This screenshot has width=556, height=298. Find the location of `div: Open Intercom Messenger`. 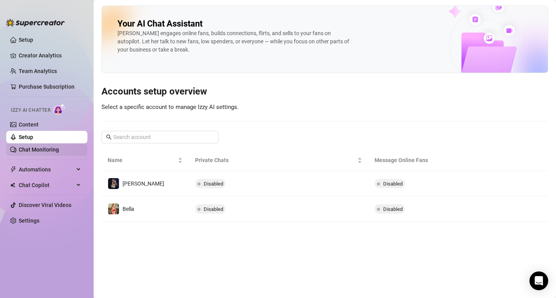

div: Open Intercom Messenger is located at coordinates (539, 281).